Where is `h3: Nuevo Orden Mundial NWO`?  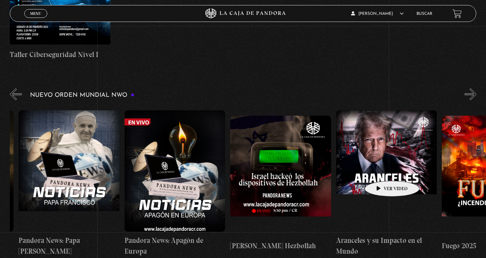 h3: Nuevo Orden Mundial NWO is located at coordinates (82, 95).